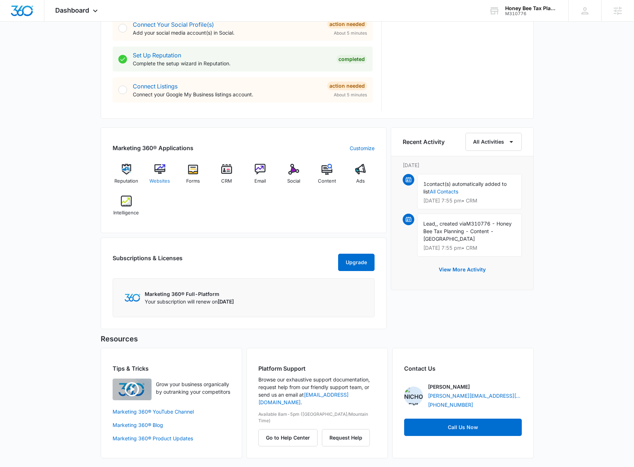 This screenshot has height=467, width=634. I want to click on div: Completed, so click(351, 59).